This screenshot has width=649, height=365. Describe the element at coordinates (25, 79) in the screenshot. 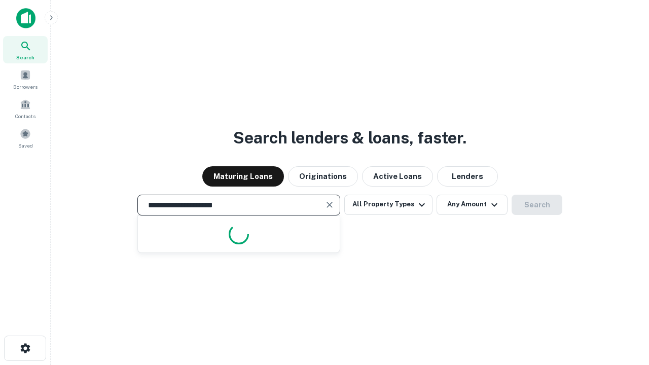

I see `div: Borrowers` at that location.